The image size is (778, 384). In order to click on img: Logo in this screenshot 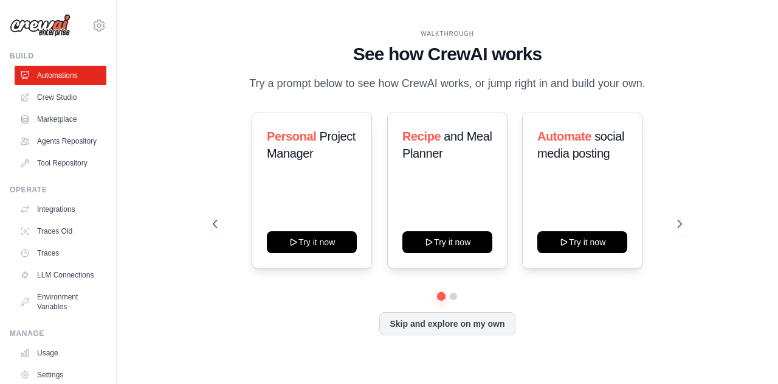, I will do `click(40, 26)`.